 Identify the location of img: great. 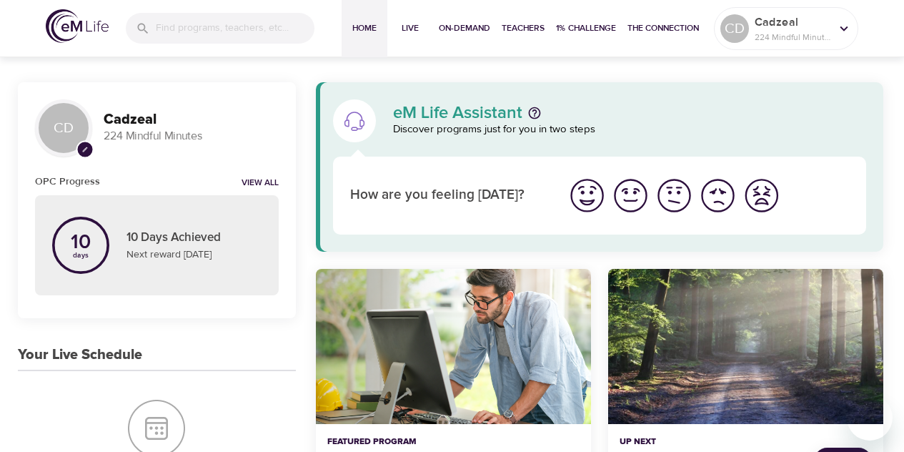
(587, 195).